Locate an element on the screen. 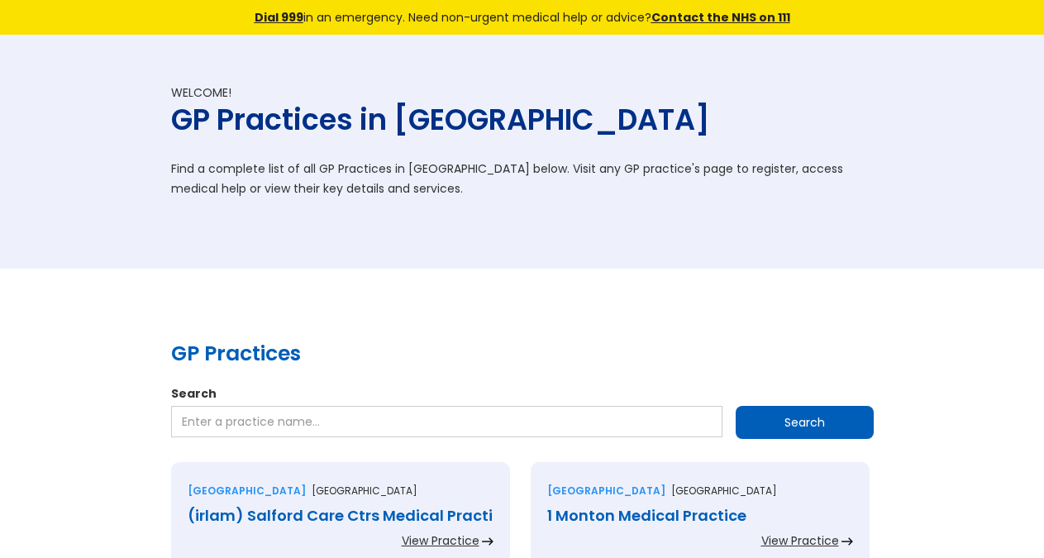  div: in an emergency. Need non-urgent medical help or advice? is located at coordinates (522, 17).